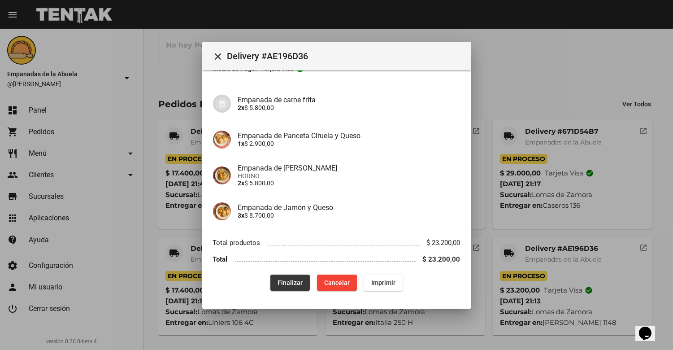 The height and width of the screenshot is (350, 673). What do you see at coordinates (349, 135) in the screenshot?
I see `h4: Empanada de Panceta Ciruela y Queso` at bounding box center [349, 135].